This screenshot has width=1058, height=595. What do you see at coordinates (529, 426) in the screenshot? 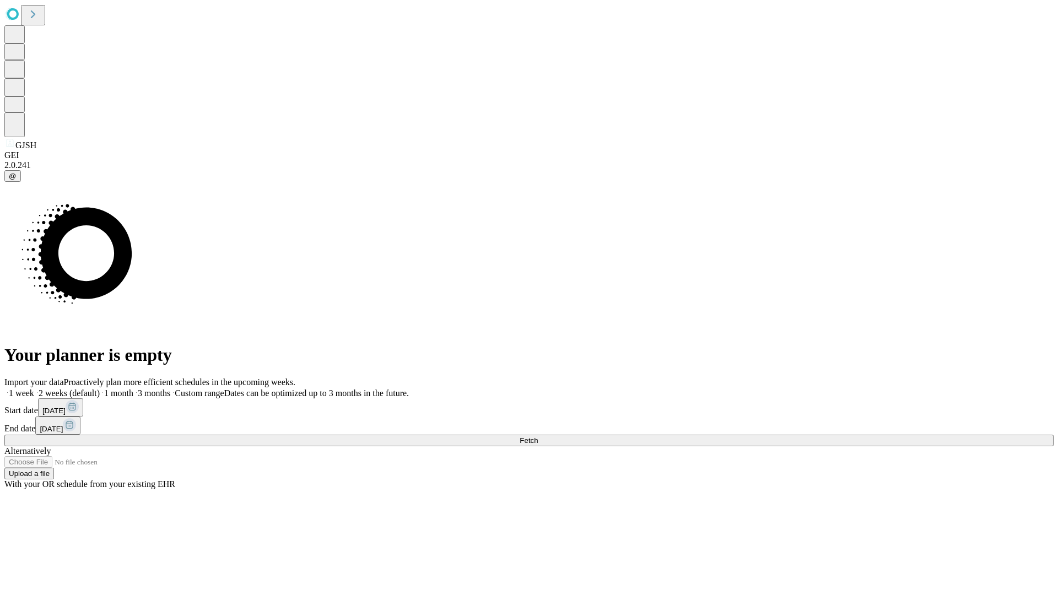
I see `div: End date` at bounding box center [529, 426].